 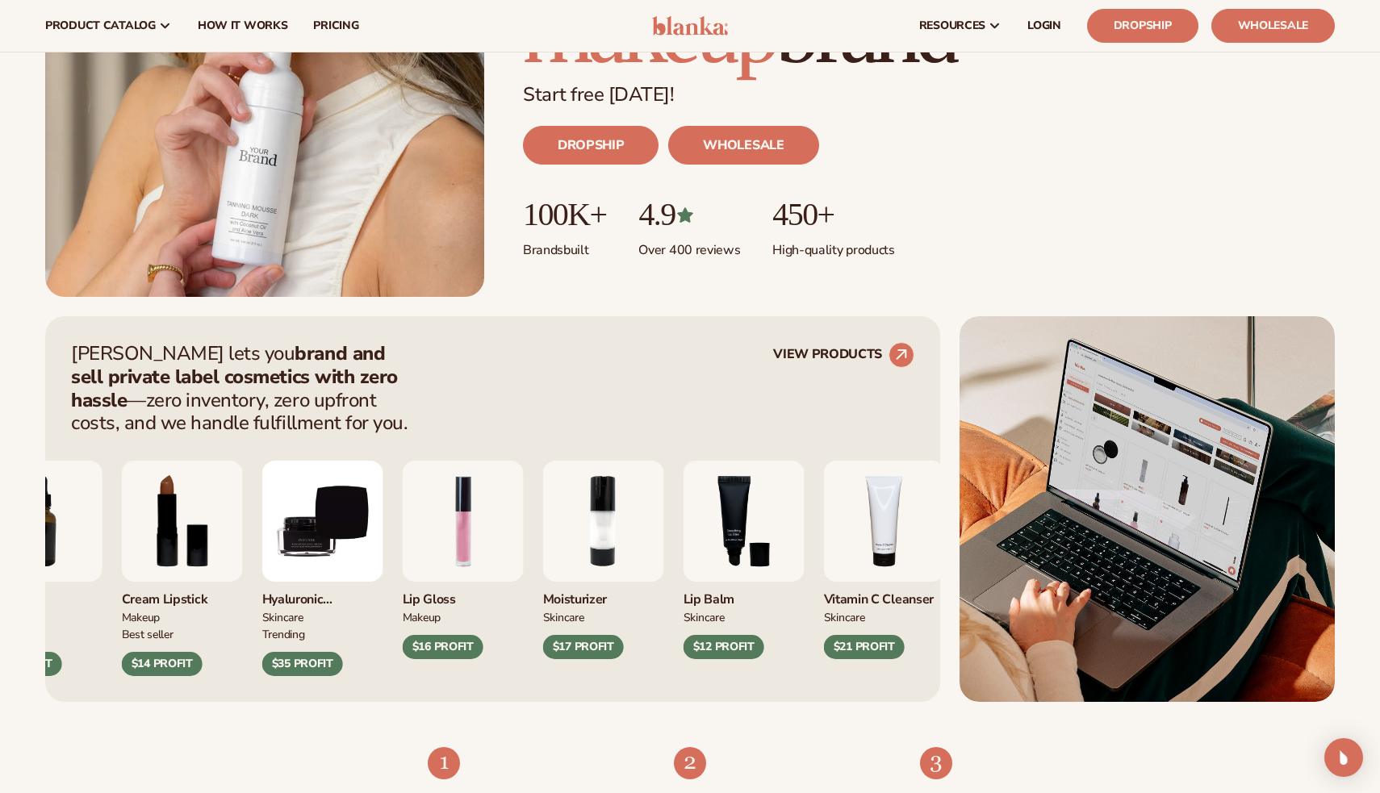 I want to click on p: 4.9, so click(x=689, y=215).